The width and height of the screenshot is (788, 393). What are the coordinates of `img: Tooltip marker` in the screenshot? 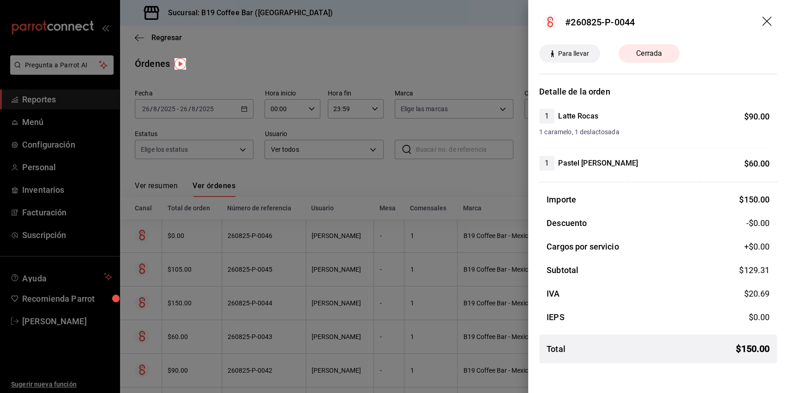 It's located at (180, 64).